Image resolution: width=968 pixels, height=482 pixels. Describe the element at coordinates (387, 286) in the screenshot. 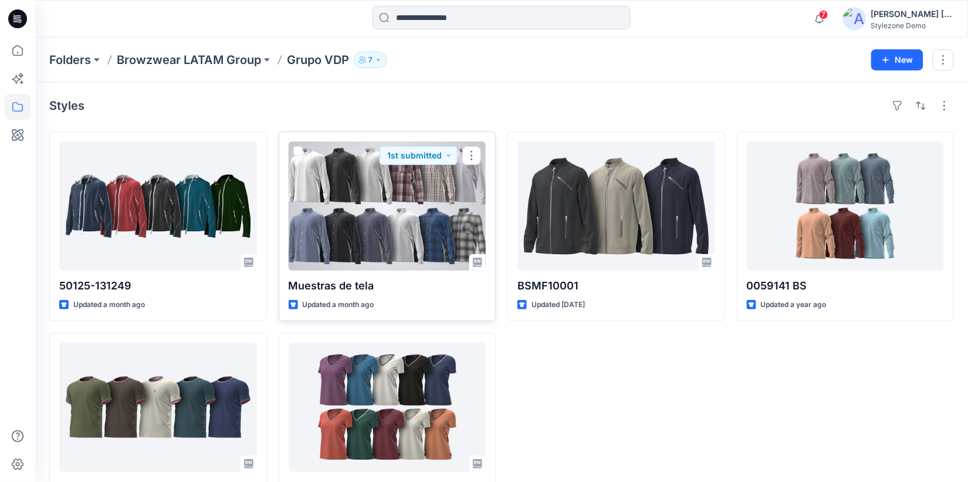

I see `p: Muestras de tela` at that location.